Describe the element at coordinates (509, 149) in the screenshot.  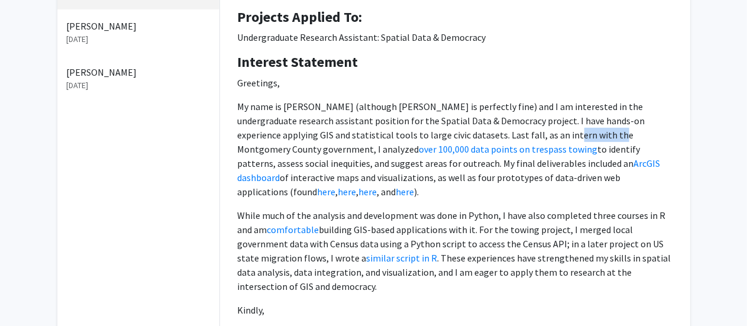
I see `a: over 100,000 data points on trespass towing` at that location.